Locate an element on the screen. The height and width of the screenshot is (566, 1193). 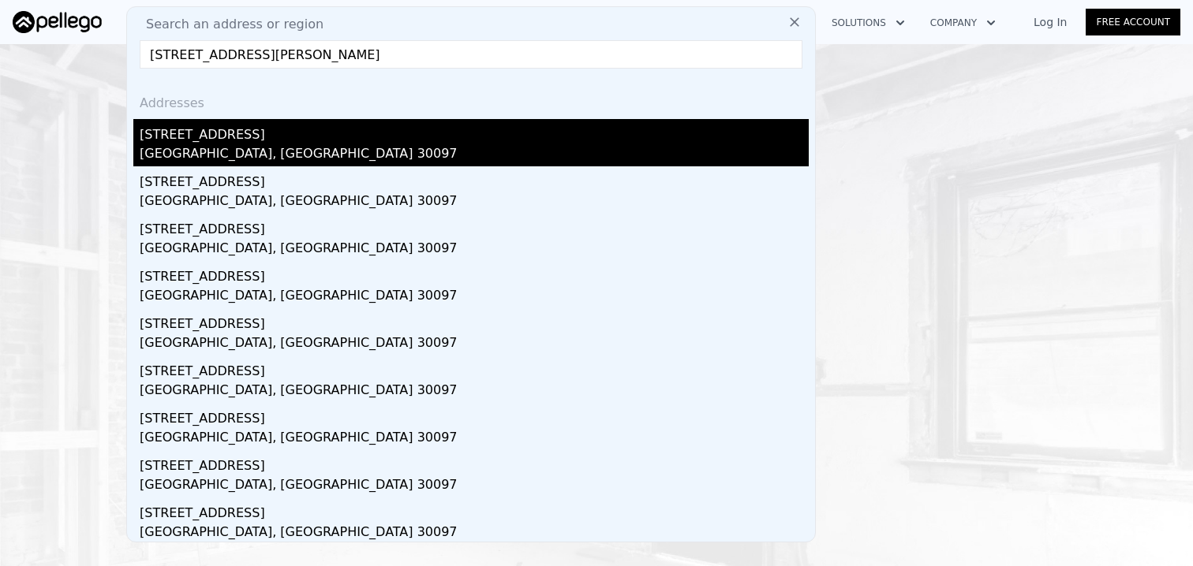
a: Free Account is located at coordinates (1133, 22).